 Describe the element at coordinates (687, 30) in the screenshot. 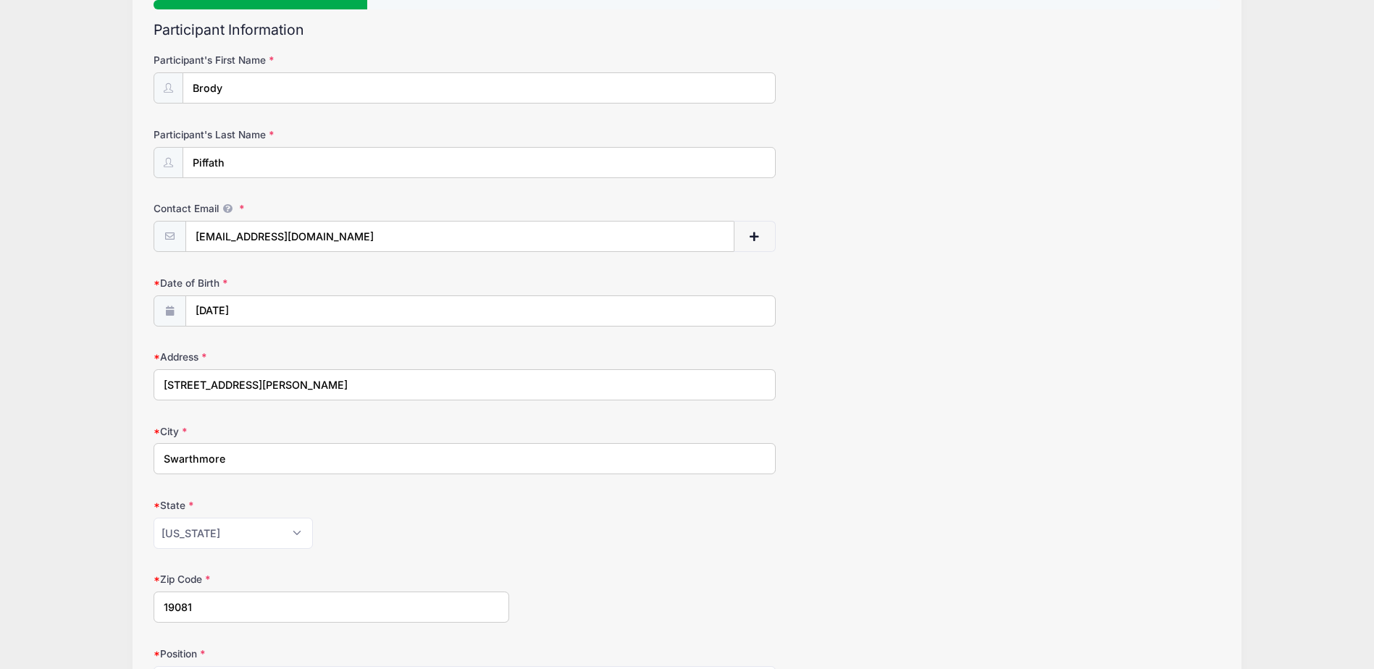

I see `h2: Participant Information` at that location.